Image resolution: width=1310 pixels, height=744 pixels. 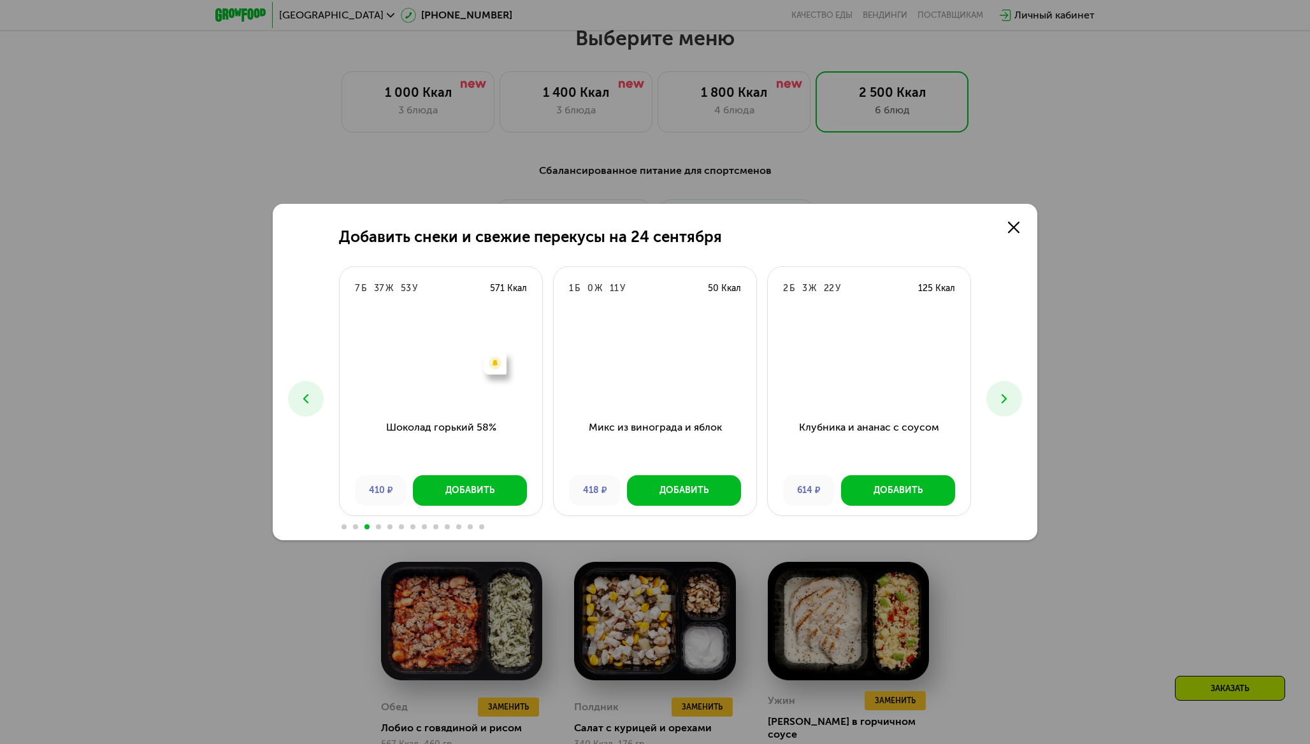 What do you see at coordinates (786, 289) in the screenshot?
I see `div: 2` at bounding box center [786, 289].